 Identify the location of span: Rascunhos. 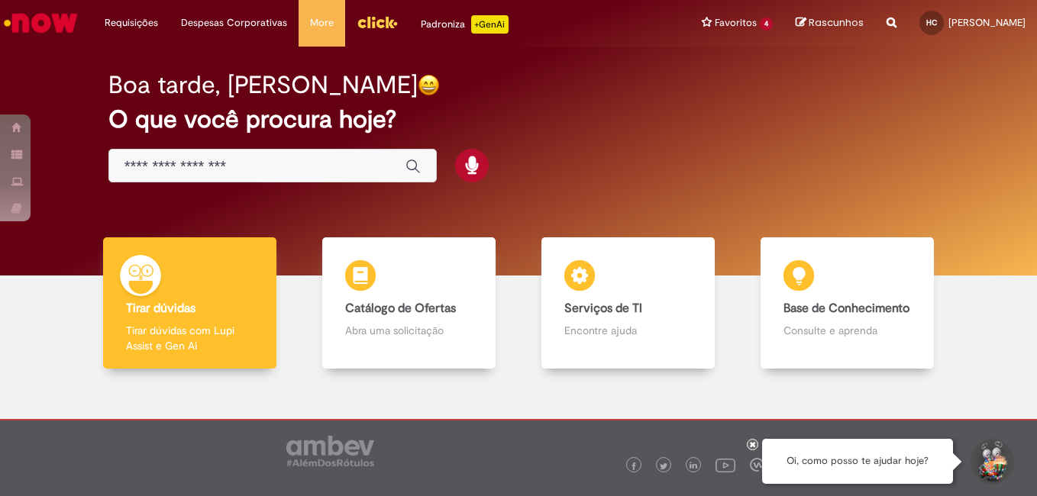
(836, 22).